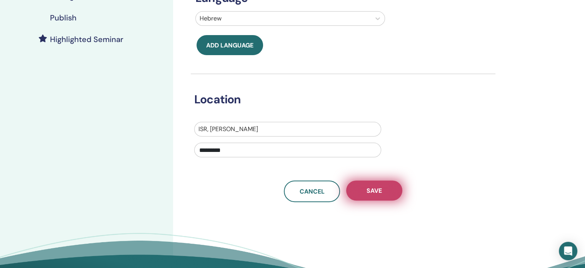 This screenshot has height=268, width=585. Describe the element at coordinates (375, 190) in the screenshot. I see `button: Save` at that location.